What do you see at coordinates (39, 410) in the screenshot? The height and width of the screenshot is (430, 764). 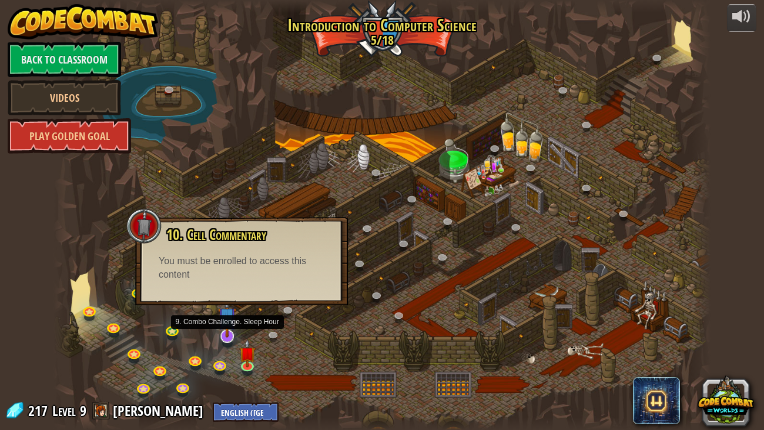 I see `span: 217` at bounding box center [39, 410].